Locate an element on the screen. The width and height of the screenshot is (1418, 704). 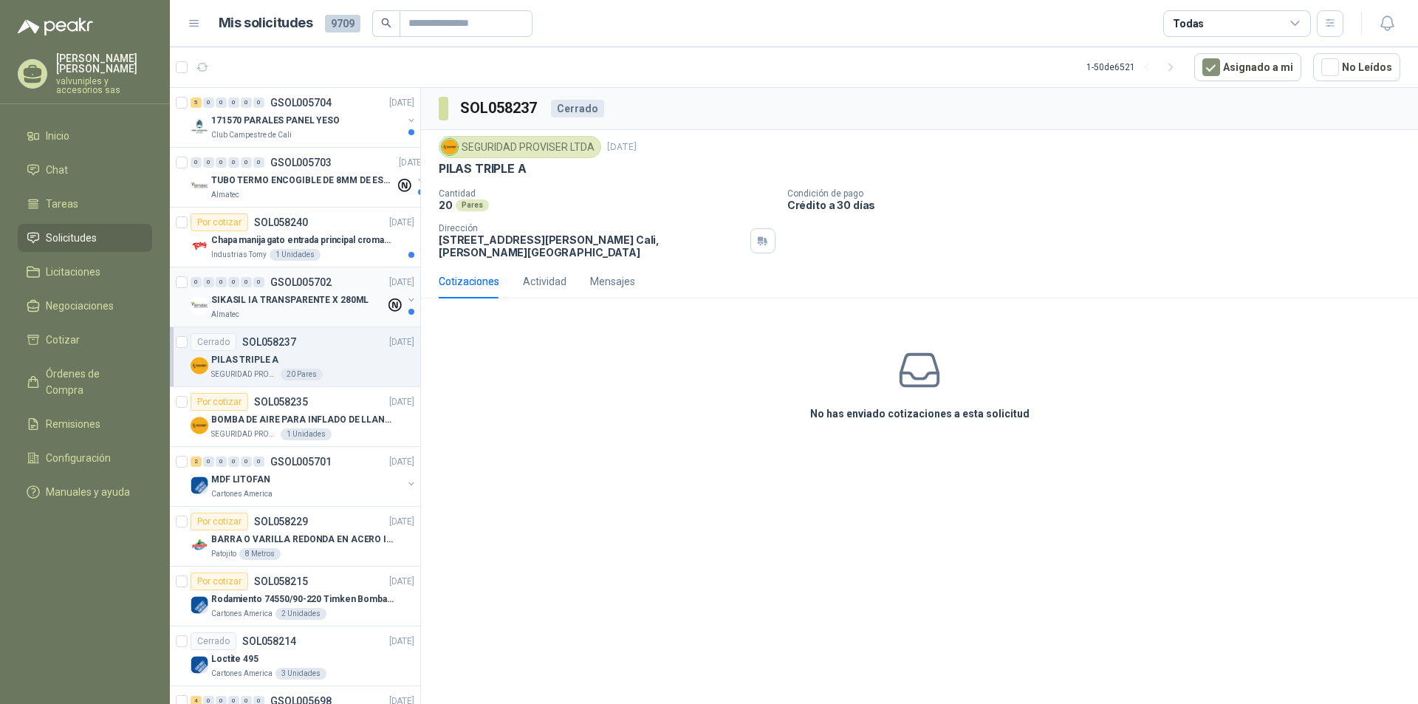
span: Órdenes de Compra is located at coordinates (92, 382).